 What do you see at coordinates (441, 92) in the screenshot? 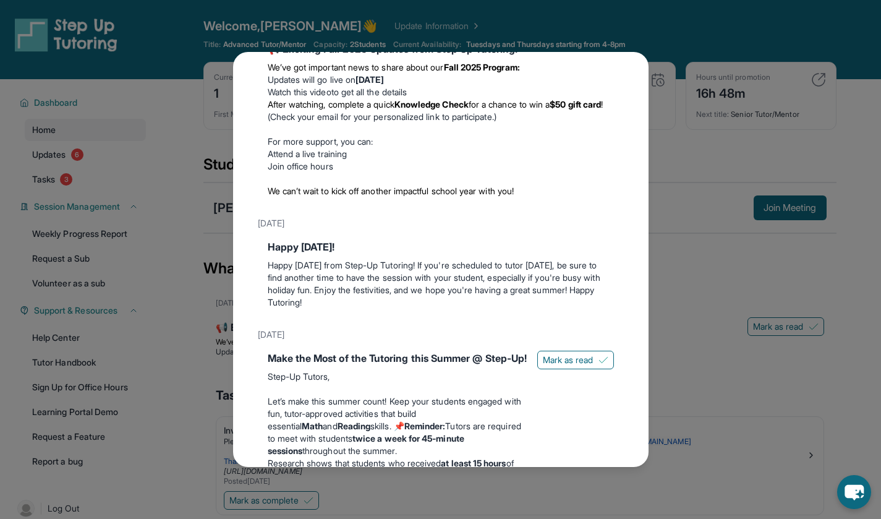
I see `li: to get all the details` at bounding box center [441, 92].